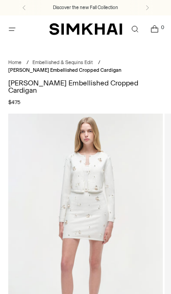 The height and width of the screenshot is (294, 171). Describe the element at coordinates (85, 8) in the screenshot. I see `h3: Discover the new Fall Collection` at that location.